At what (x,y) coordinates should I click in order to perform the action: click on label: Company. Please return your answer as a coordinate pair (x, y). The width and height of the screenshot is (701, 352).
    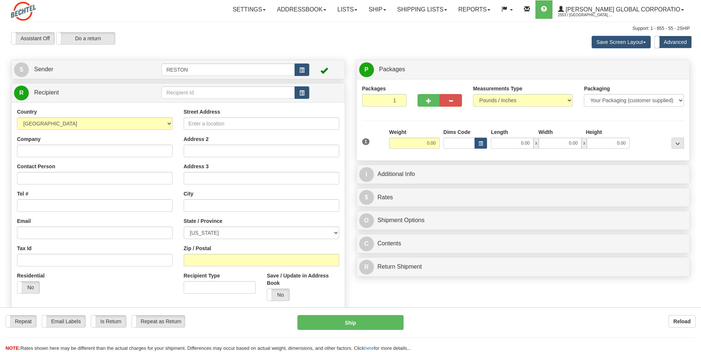
    Looking at the image, I should click on (29, 139).